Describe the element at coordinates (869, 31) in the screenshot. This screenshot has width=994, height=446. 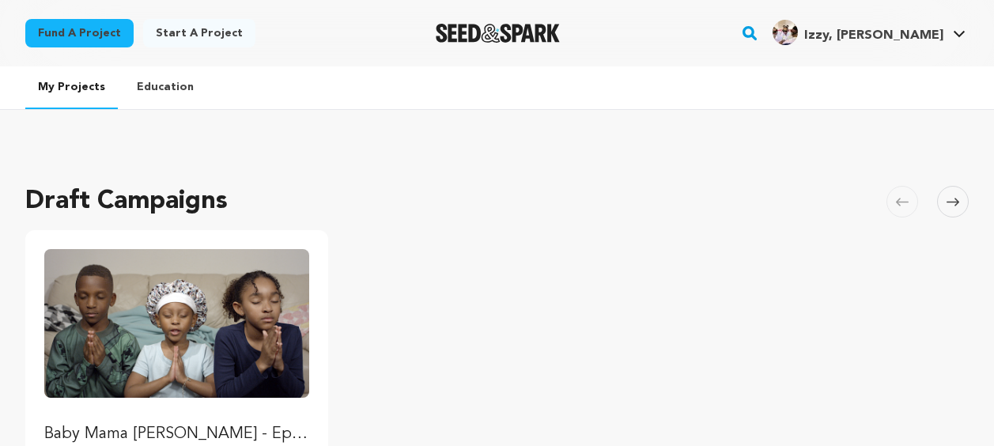
I see `a: Izzy, KJ a.'s Profile` at that location.